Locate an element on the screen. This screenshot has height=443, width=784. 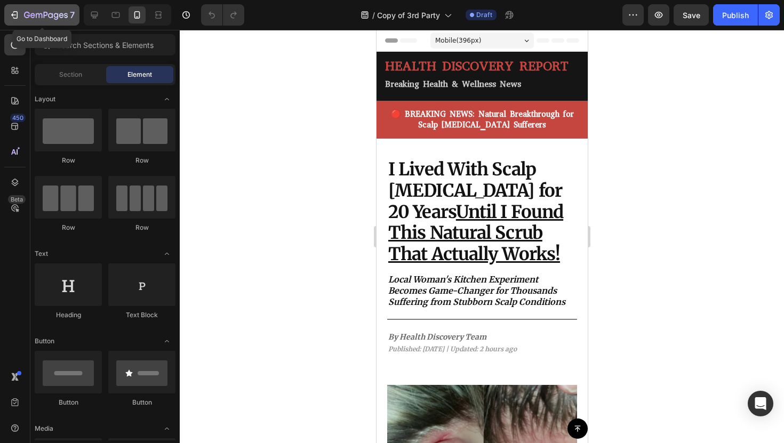
div: 450 is located at coordinates (18, 118).